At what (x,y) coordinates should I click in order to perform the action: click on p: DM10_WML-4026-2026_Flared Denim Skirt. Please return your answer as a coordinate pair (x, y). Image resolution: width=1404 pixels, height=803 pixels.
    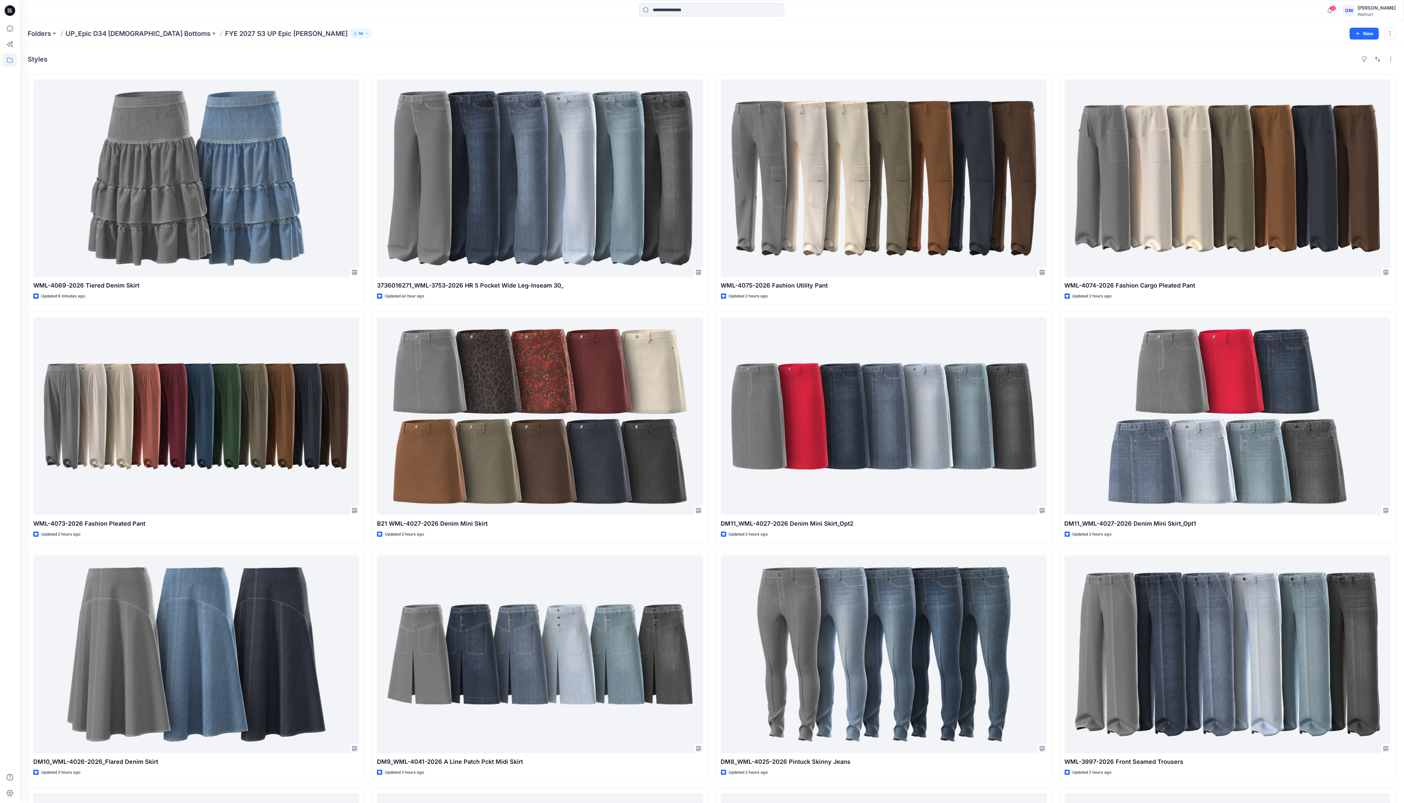
    Looking at the image, I should click on (196, 762).